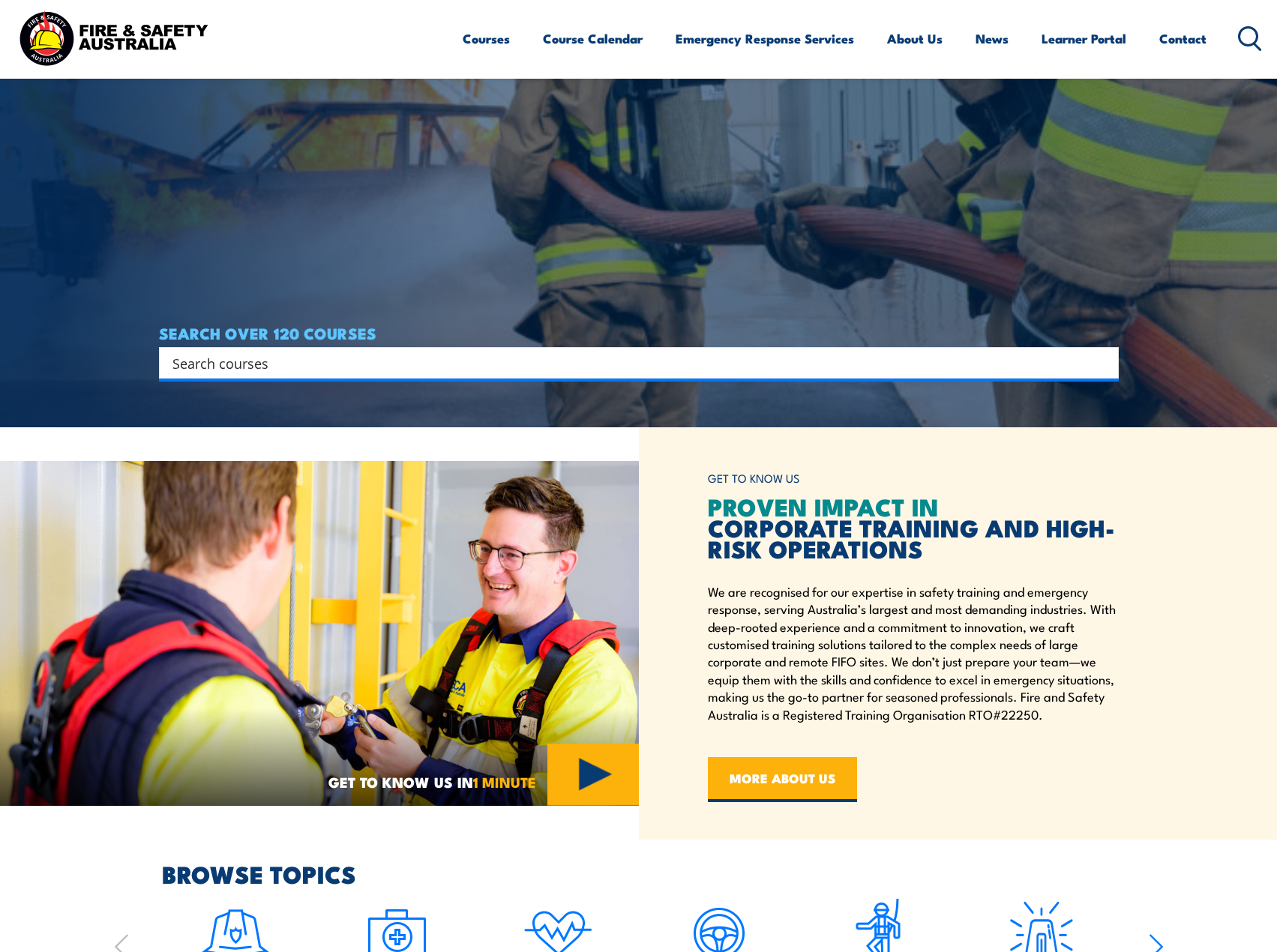  I want to click on a: About Us, so click(915, 39).